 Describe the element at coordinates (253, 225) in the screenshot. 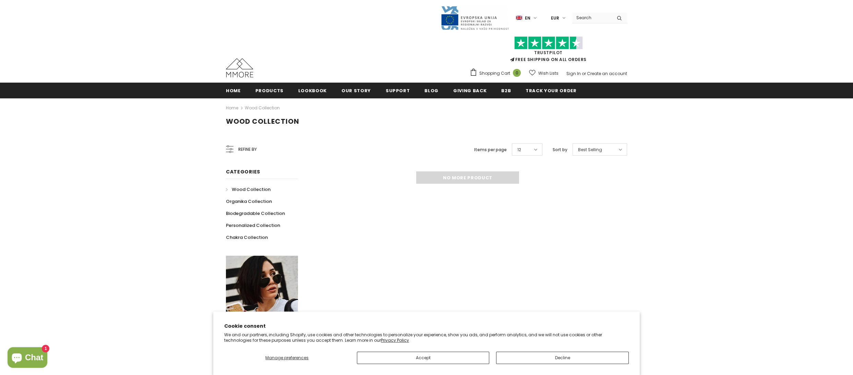

I see `span: Personalized Collection` at that location.